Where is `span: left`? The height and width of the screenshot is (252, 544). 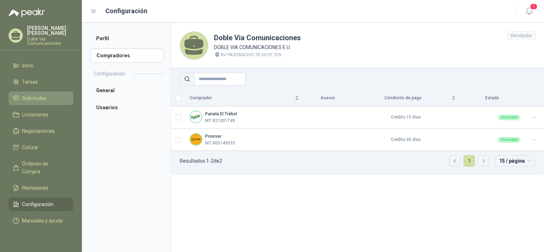 span: left is located at coordinates (455, 161).